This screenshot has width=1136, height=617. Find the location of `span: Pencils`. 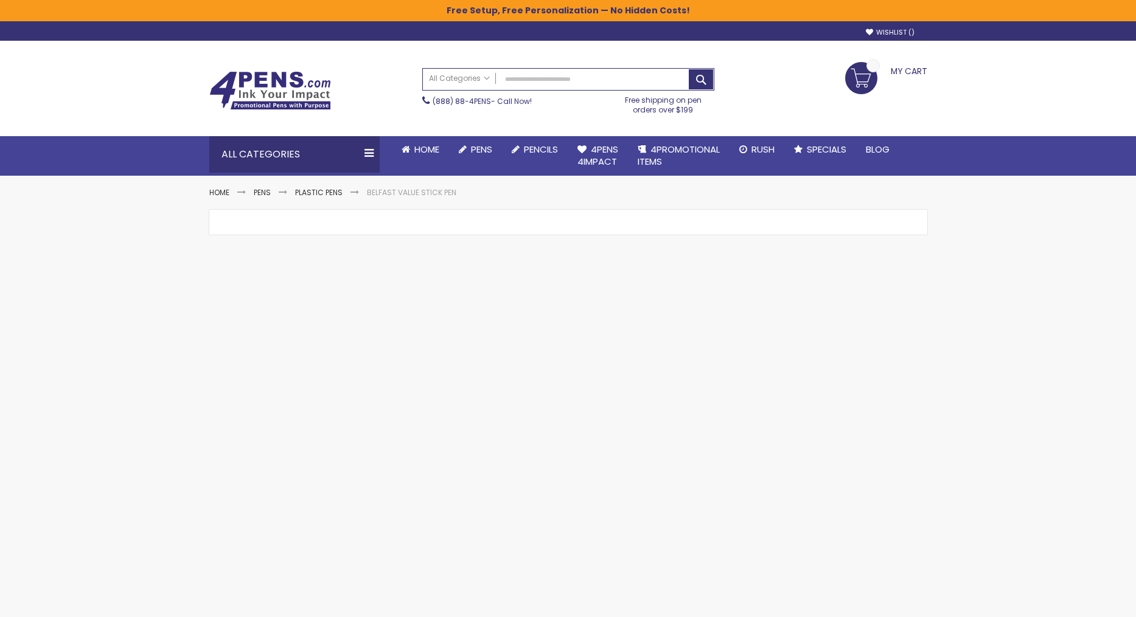

span: Pencils is located at coordinates (541, 149).